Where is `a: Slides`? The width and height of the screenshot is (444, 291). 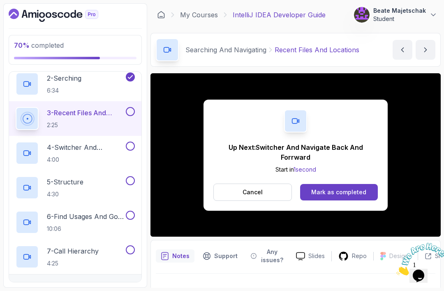 a: Slides is located at coordinates (311, 256).